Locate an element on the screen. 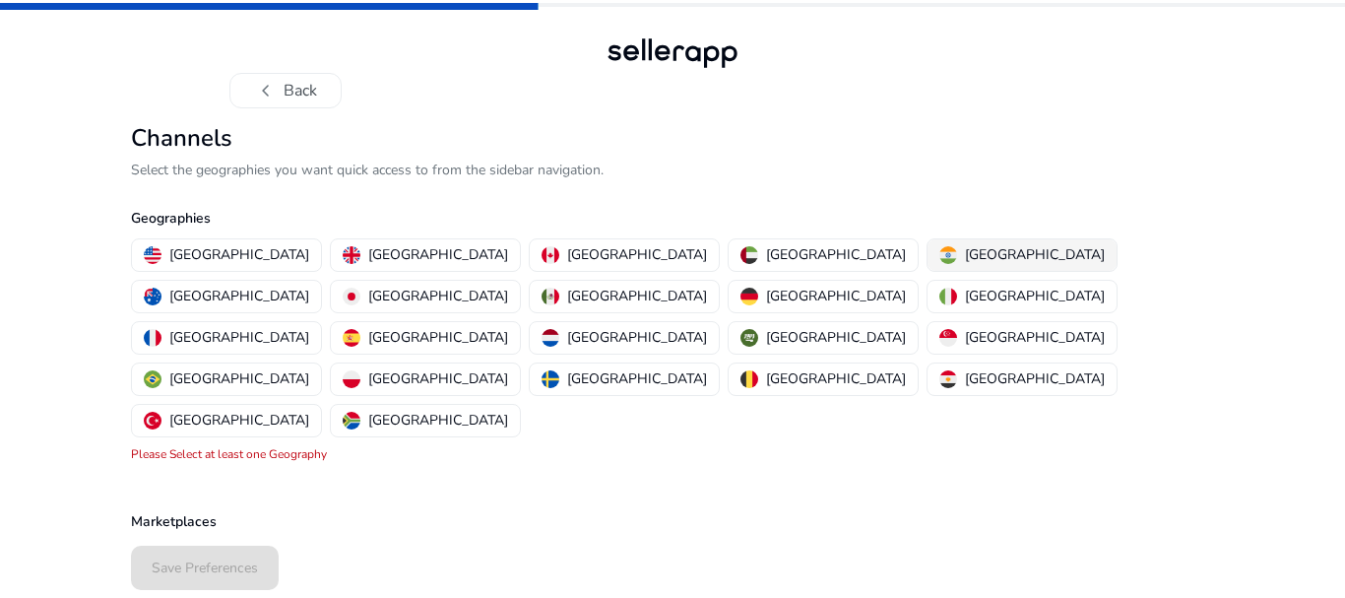  img: mx.svg is located at coordinates (551, 296).